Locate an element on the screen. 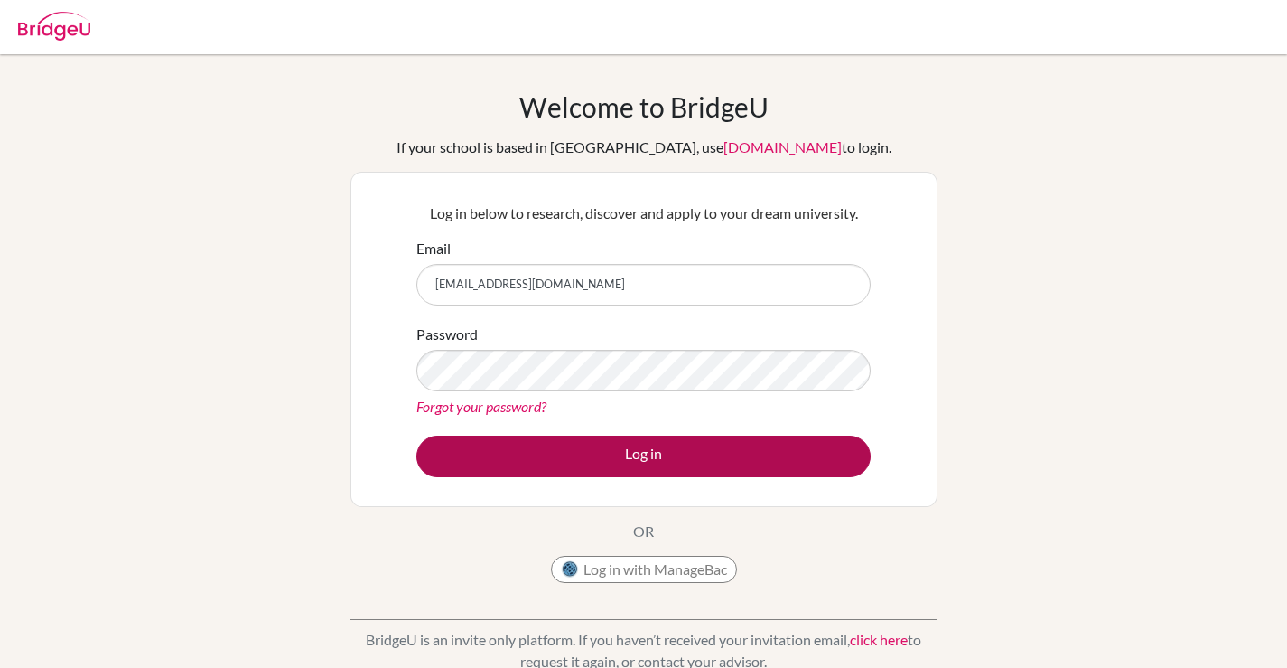 This screenshot has height=668, width=1287. h1: Welcome to BridgeU is located at coordinates (644, 107).